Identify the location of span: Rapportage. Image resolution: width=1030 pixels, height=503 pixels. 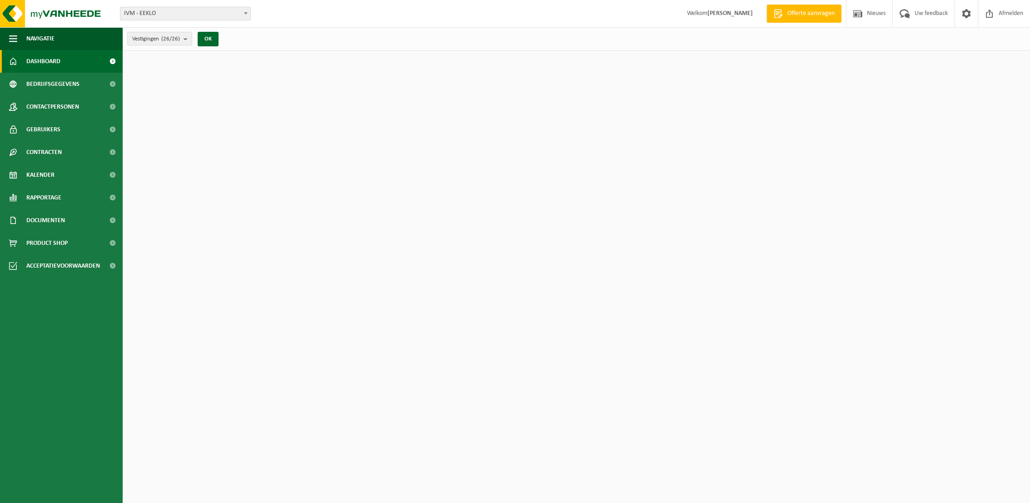
(44, 198).